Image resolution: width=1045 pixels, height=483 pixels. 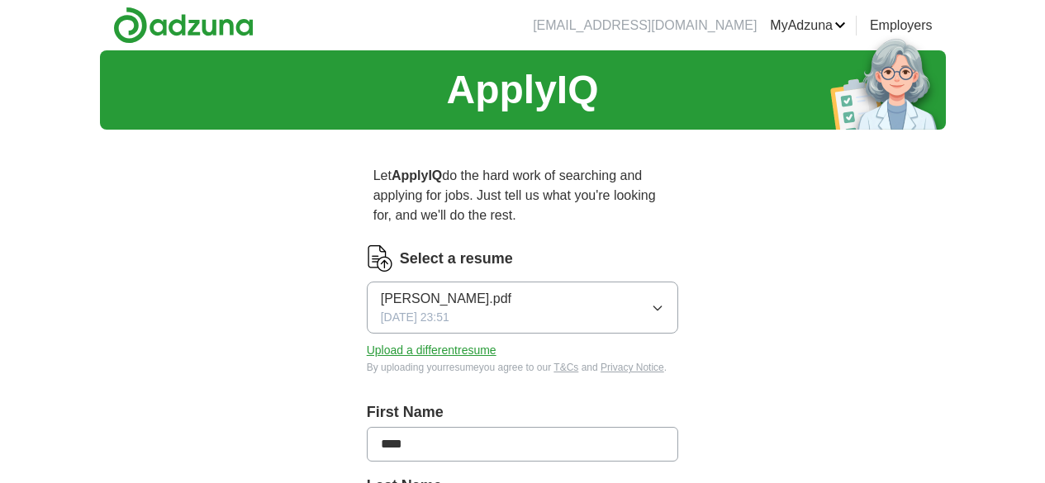 What do you see at coordinates (456, 259) in the screenshot?
I see `label: Select a resume` at bounding box center [456, 259].